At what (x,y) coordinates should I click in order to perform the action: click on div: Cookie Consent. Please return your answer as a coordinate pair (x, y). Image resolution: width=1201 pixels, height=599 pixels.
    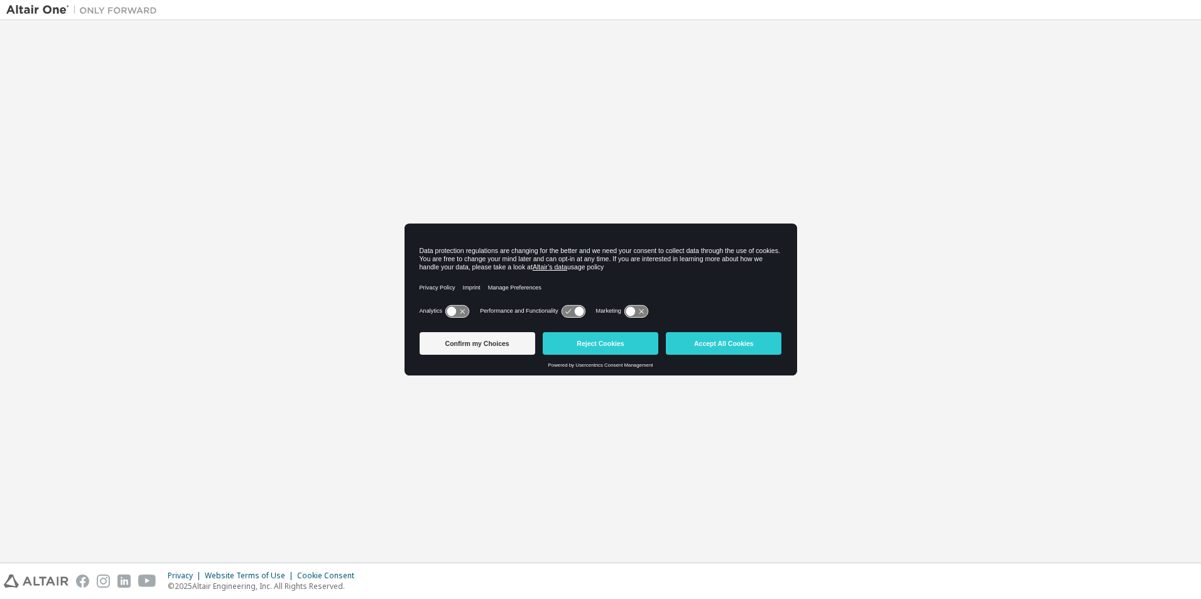
    Looking at the image, I should click on (329, 576).